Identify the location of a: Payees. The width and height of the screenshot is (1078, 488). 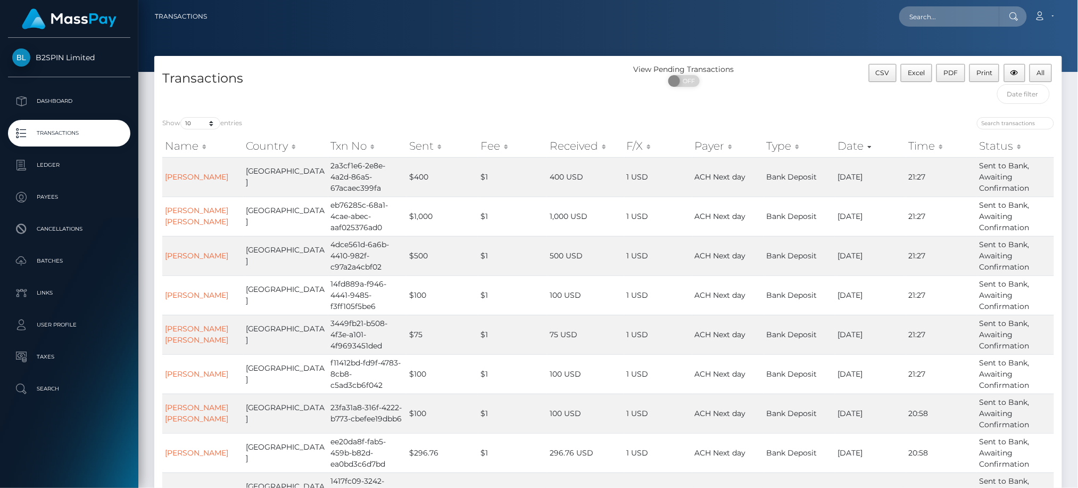
(69, 197).